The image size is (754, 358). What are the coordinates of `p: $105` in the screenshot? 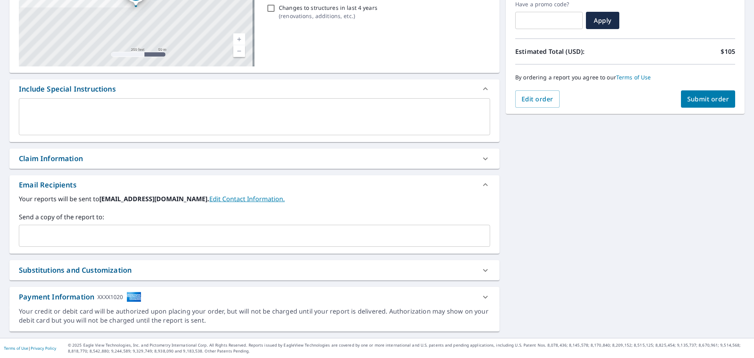 It's located at (728, 51).